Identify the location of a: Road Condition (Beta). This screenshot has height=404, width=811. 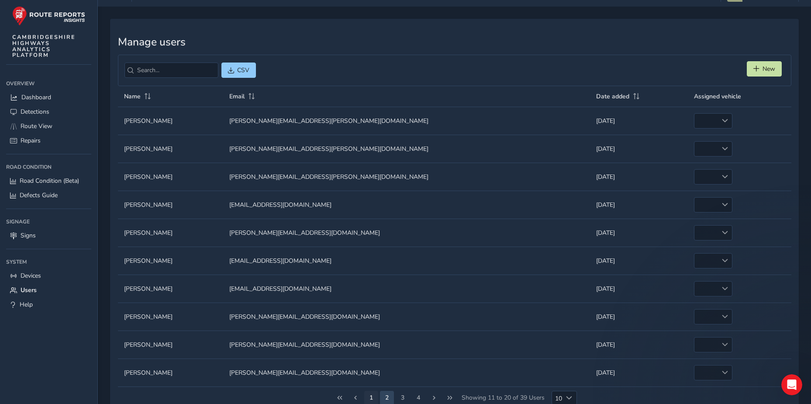
(48, 180).